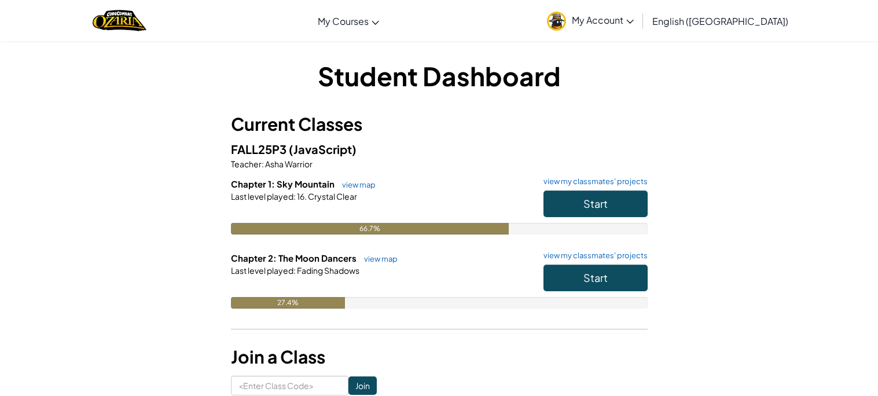  Describe the element at coordinates (290, 386) in the screenshot. I see `input: <Enter Class Code>` at that location.